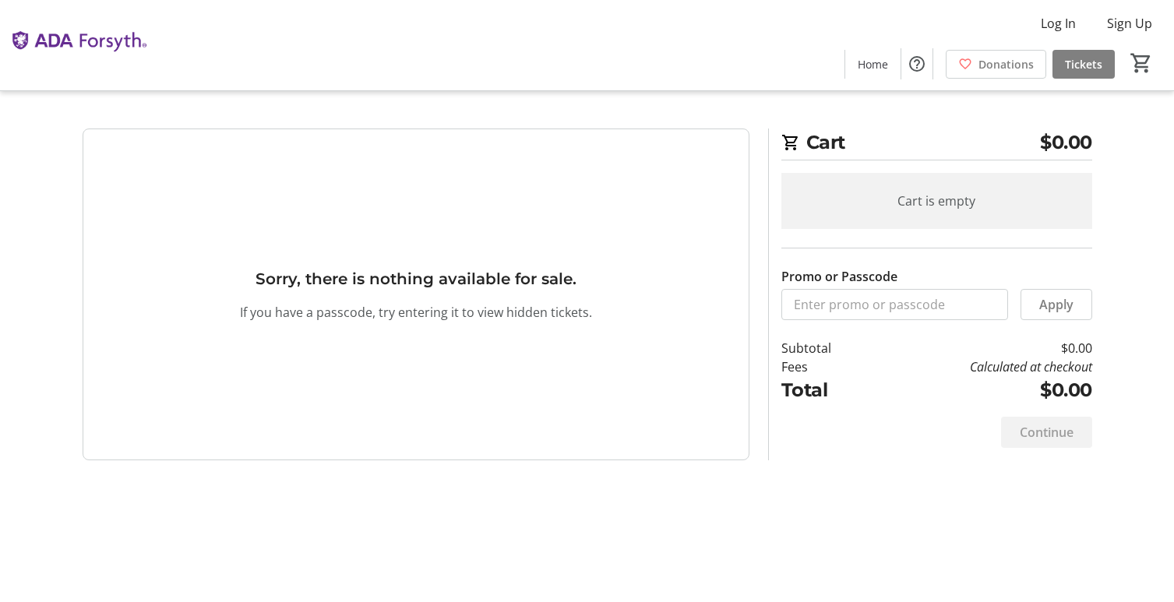 The width and height of the screenshot is (1174, 602). I want to click on span: Apply, so click(1056, 305).